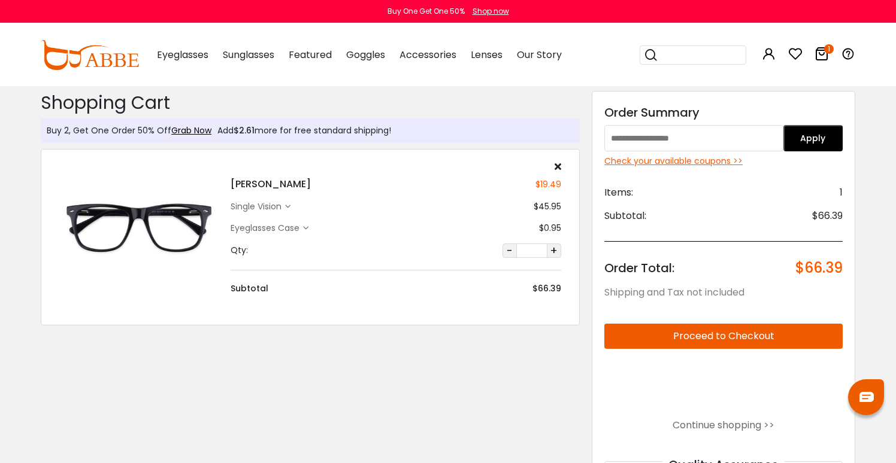 This screenshot has width=896, height=463. I want to click on div: $0.95, so click(550, 228).